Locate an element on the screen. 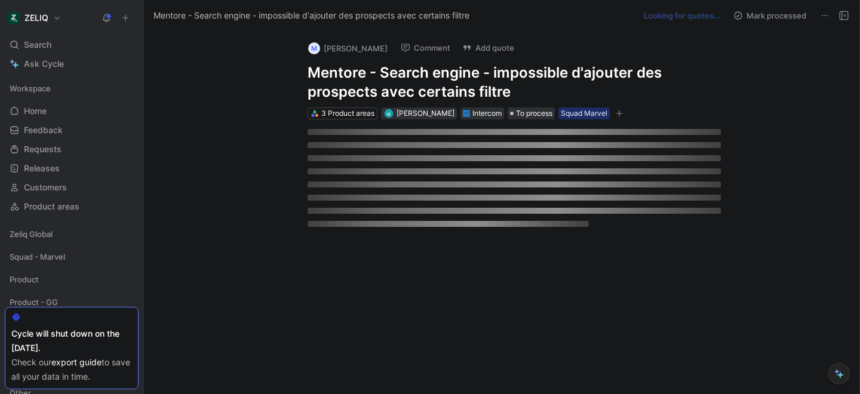 The height and width of the screenshot is (394, 860). a: Home is located at coordinates (72, 111).